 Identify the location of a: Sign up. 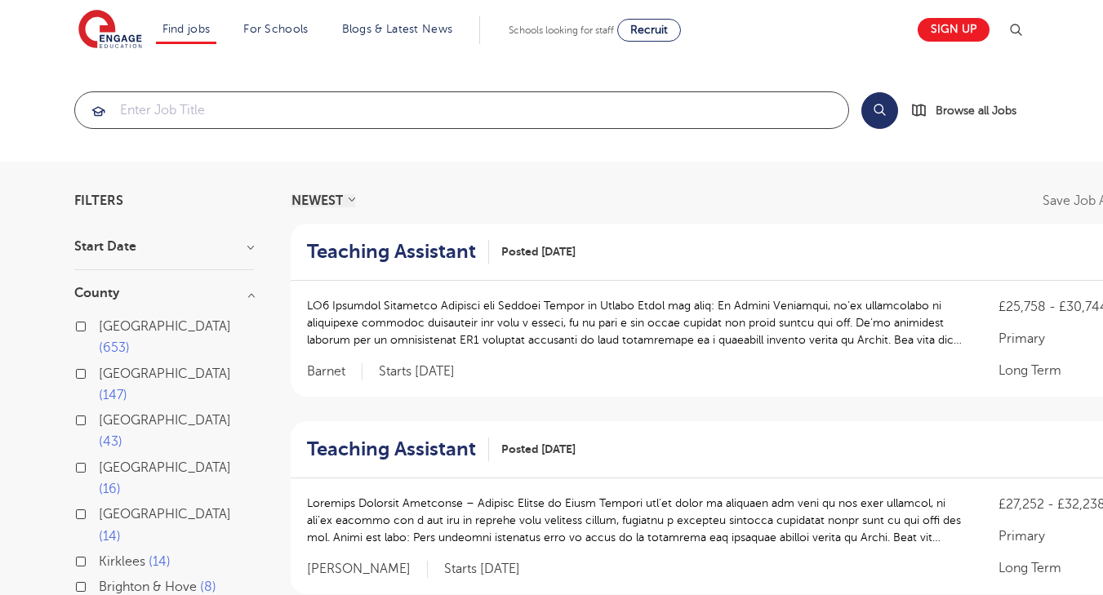
(953, 29).